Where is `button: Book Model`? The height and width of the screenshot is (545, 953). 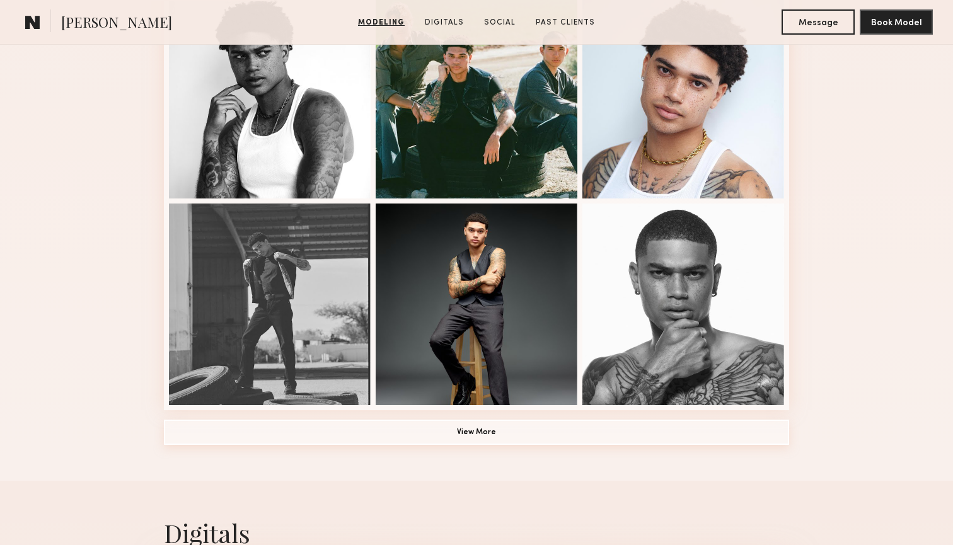 button: Book Model is located at coordinates (896, 22).